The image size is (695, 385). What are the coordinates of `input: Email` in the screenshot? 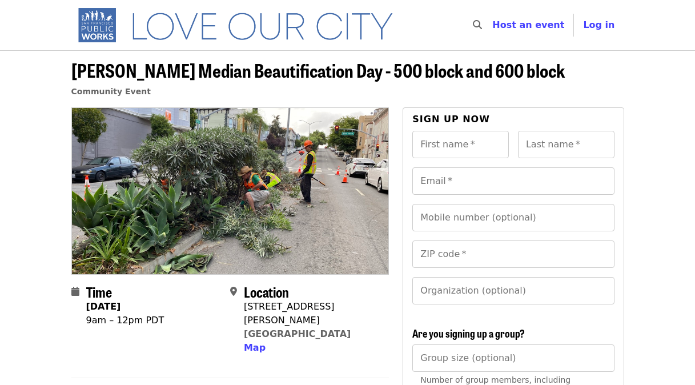 It's located at (513, 181).